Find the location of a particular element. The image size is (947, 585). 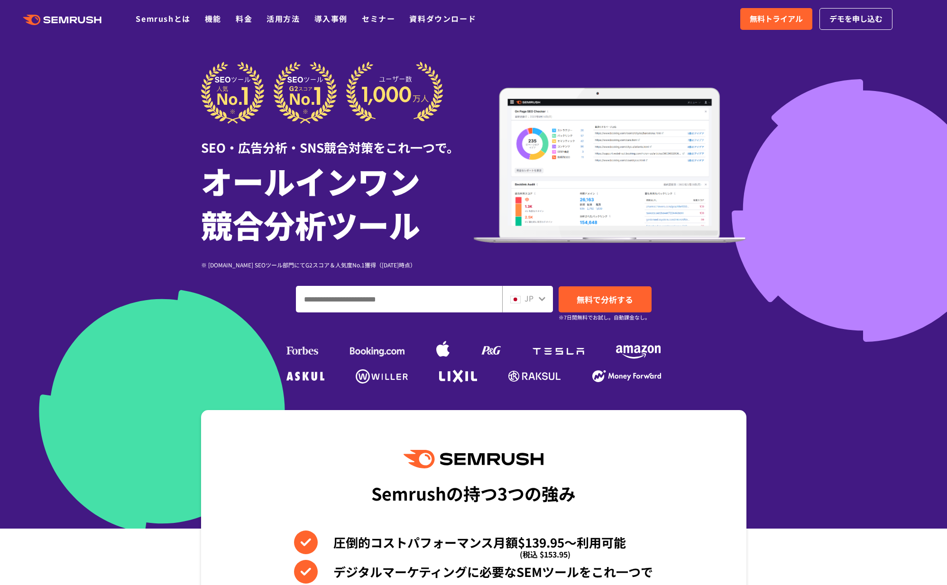

a: 導入事例 is located at coordinates (331, 18).